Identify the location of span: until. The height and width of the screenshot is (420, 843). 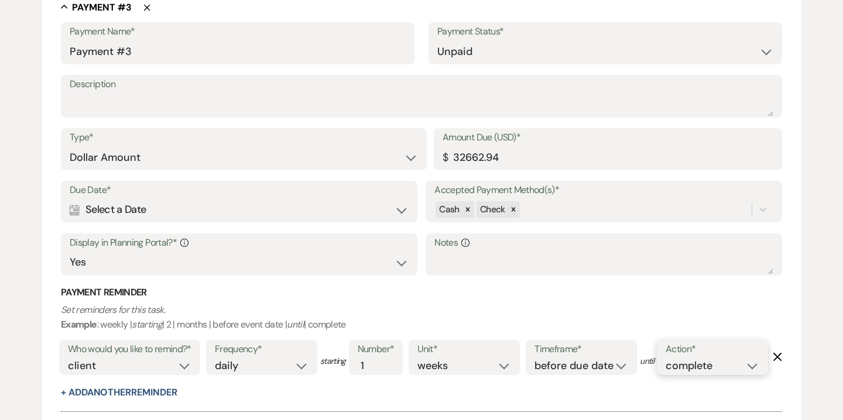
(647, 361).